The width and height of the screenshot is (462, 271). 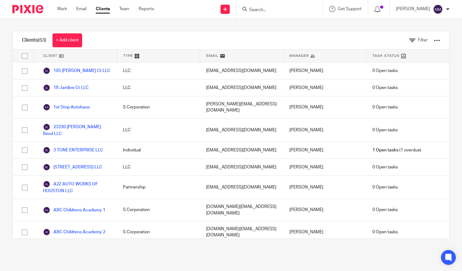 I want to click on a: Reports, so click(x=146, y=9).